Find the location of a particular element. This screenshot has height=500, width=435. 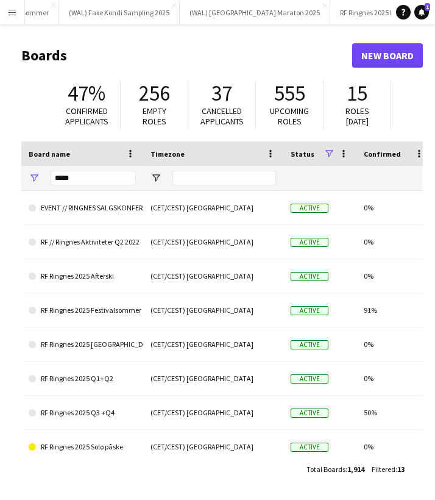

a: RF Ringnes 2025 Q3 +Q4 is located at coordinates (82, 412).